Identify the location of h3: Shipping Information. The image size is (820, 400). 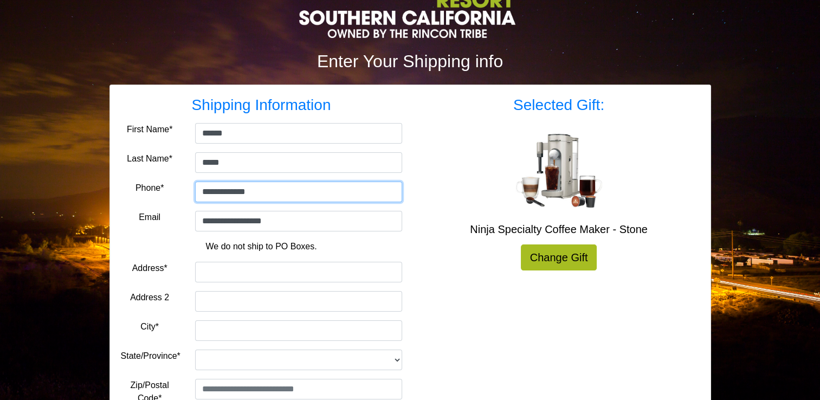
(261, 105).